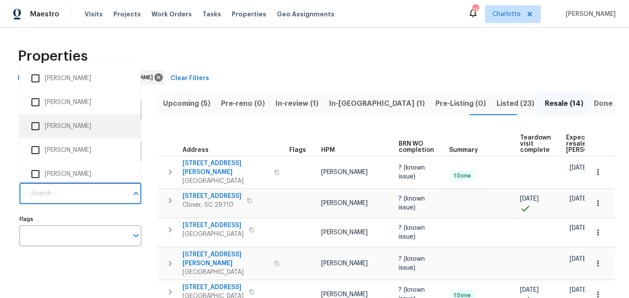 This screenshot has height=298, width=629. I want to click on div: 36, so click(475, 10).